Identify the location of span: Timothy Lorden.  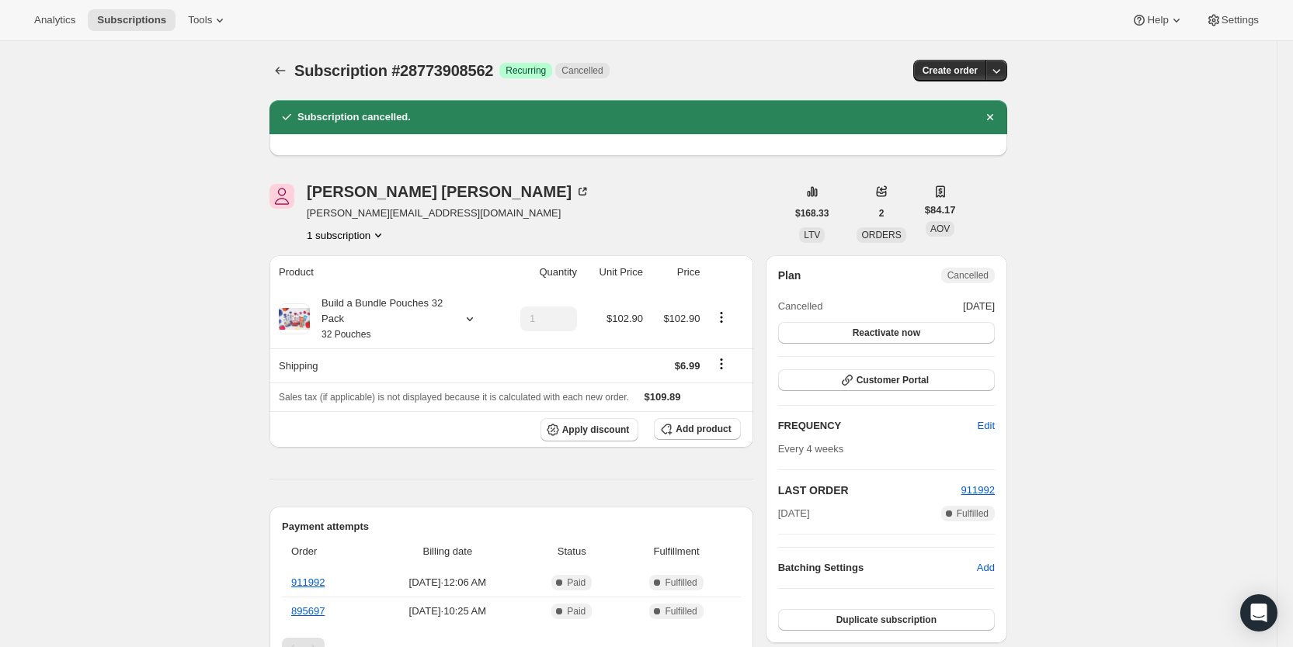
(282, 196).